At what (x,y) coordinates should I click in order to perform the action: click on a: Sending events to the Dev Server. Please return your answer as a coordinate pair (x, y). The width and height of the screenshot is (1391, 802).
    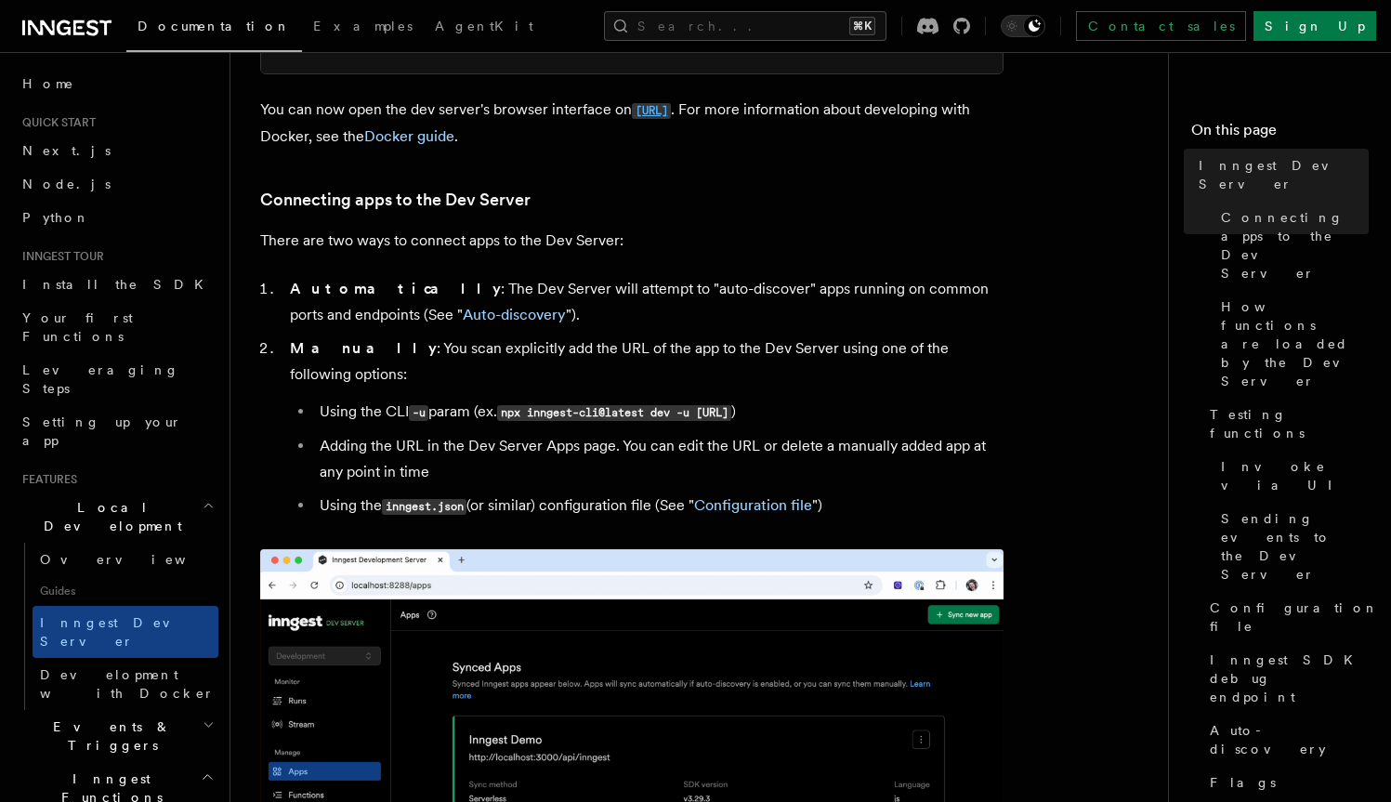
    Looking at the image, I should click on (1291, 547).